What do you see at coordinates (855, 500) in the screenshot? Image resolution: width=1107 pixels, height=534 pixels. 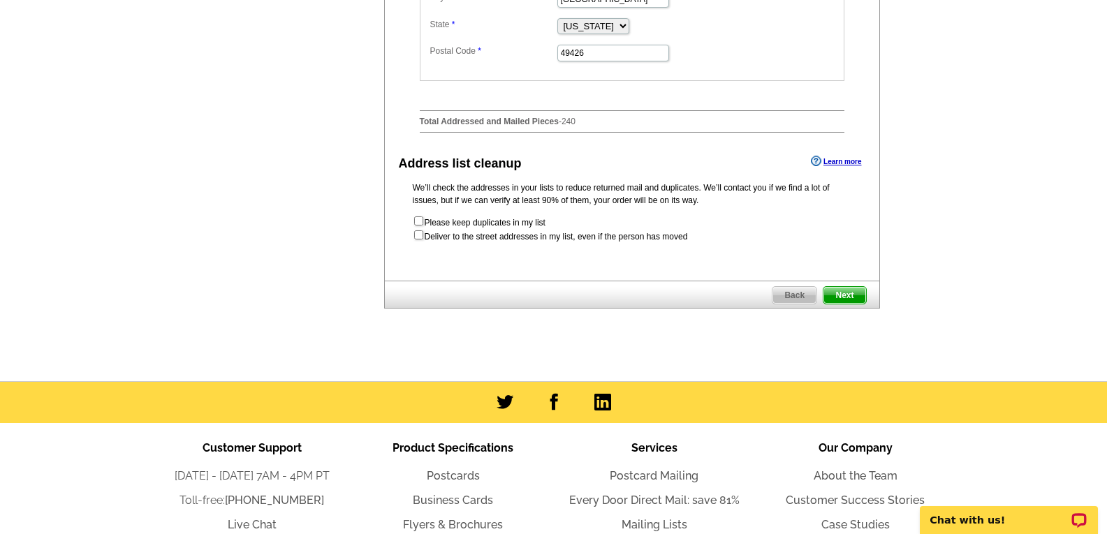 I see `a: Customer Success Stories` at bounding box center [855, 500].